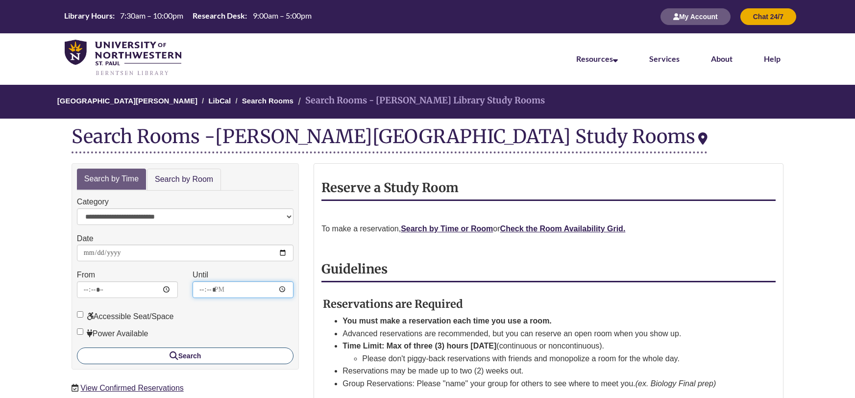  I want to click on li: Group Reservations: Please "name" your group for others to see where to meet you., so click(548, 384).